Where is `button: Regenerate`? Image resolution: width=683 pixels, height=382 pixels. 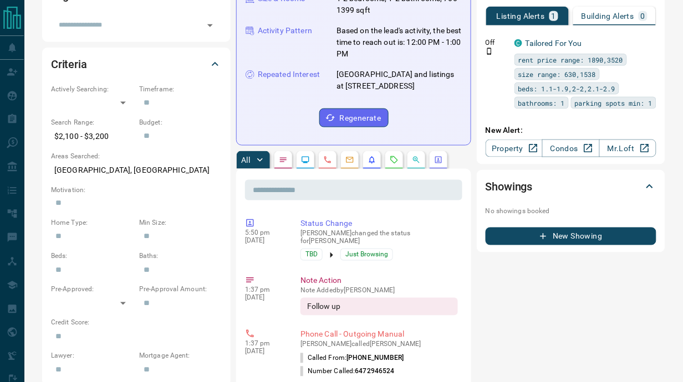
button: Regenerate is located at coordinates (354, 118).